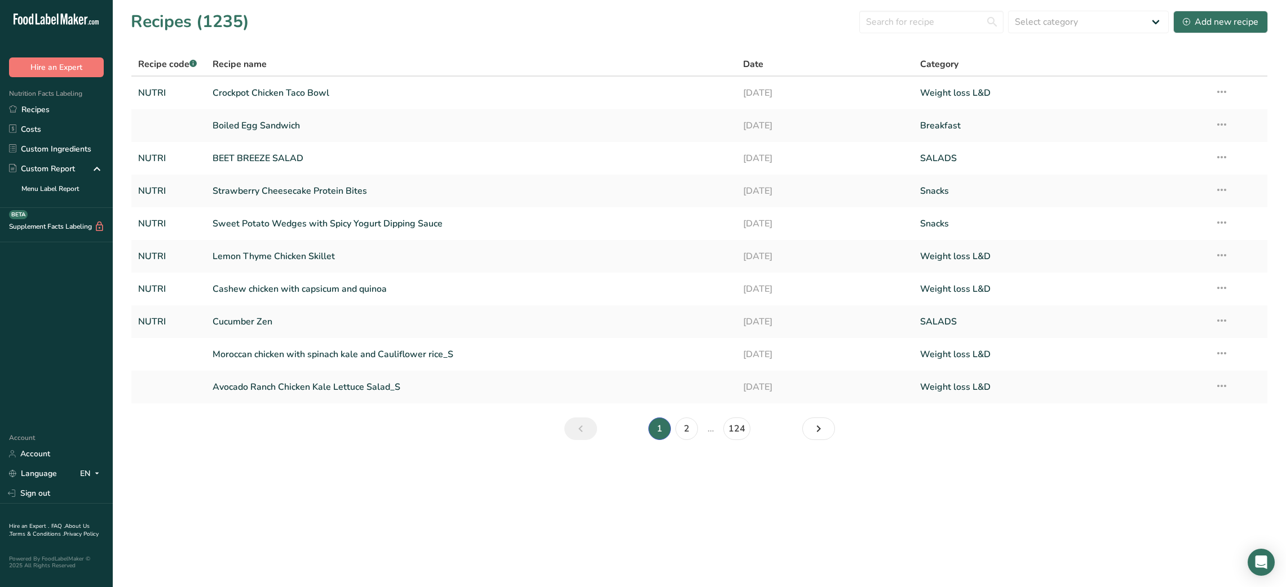 This screenshot has width=1286, height=587. I want to click on a: Next page, so click(819, 429).